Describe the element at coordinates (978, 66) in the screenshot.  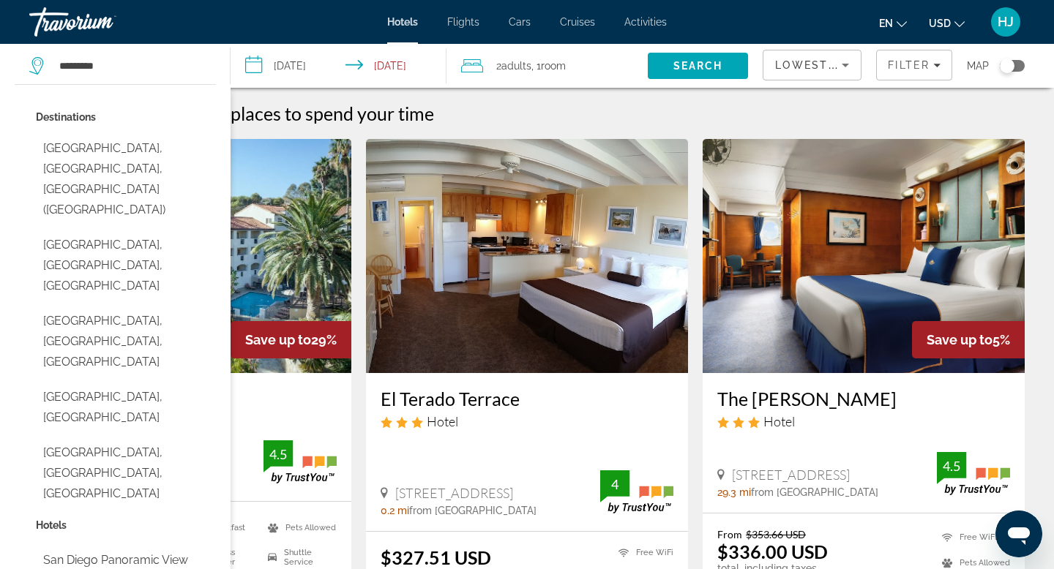
I see `span: Map` at that location.